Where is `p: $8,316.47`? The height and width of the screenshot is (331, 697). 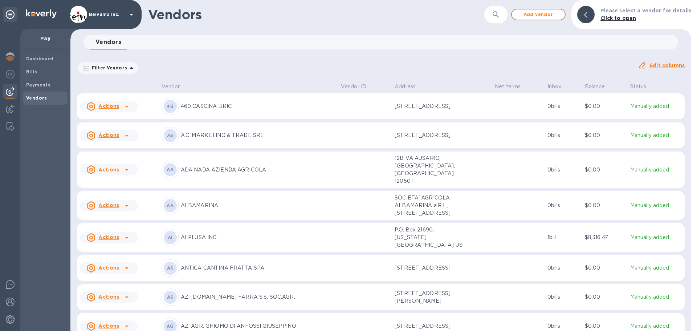 p: $8,316.47 is located at coordinates (605, 237).